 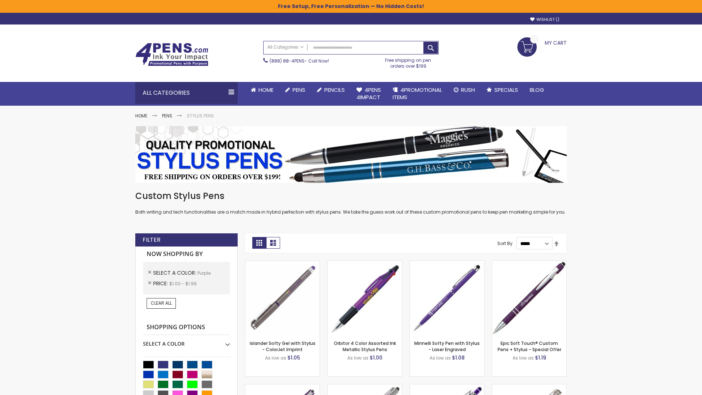 I want to click on span: $1.00, so click(x=376, y=358).